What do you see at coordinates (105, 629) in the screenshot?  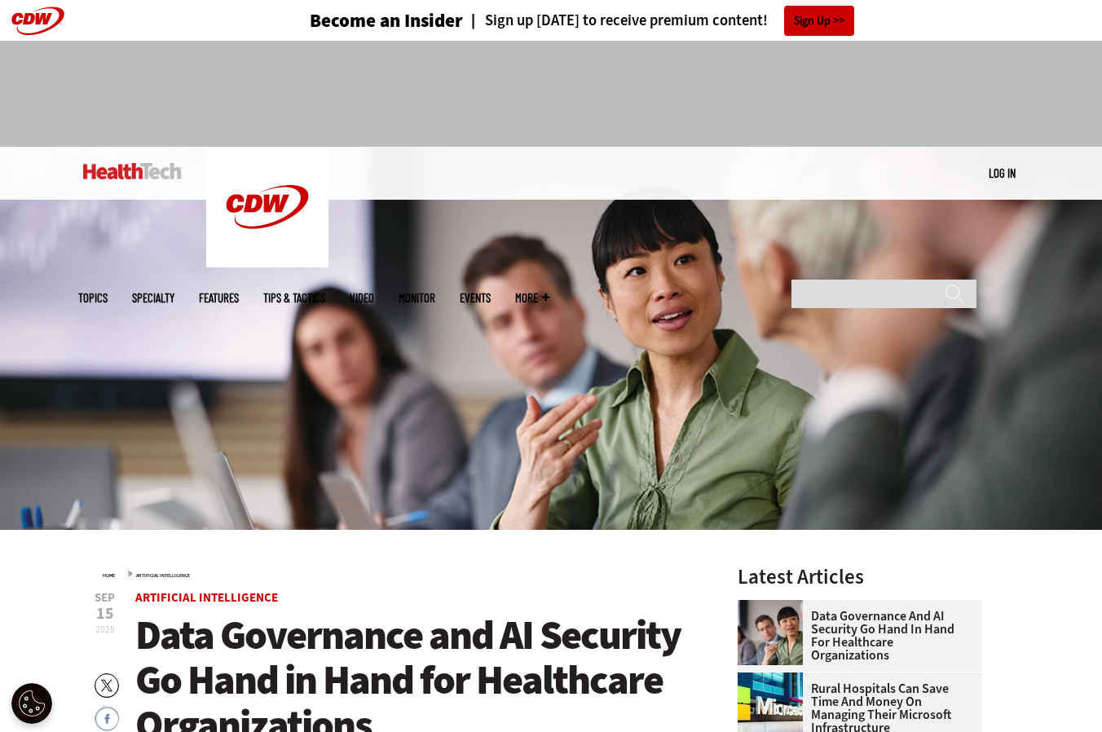 I see `span: 2025` at bounding box center [105, 629].